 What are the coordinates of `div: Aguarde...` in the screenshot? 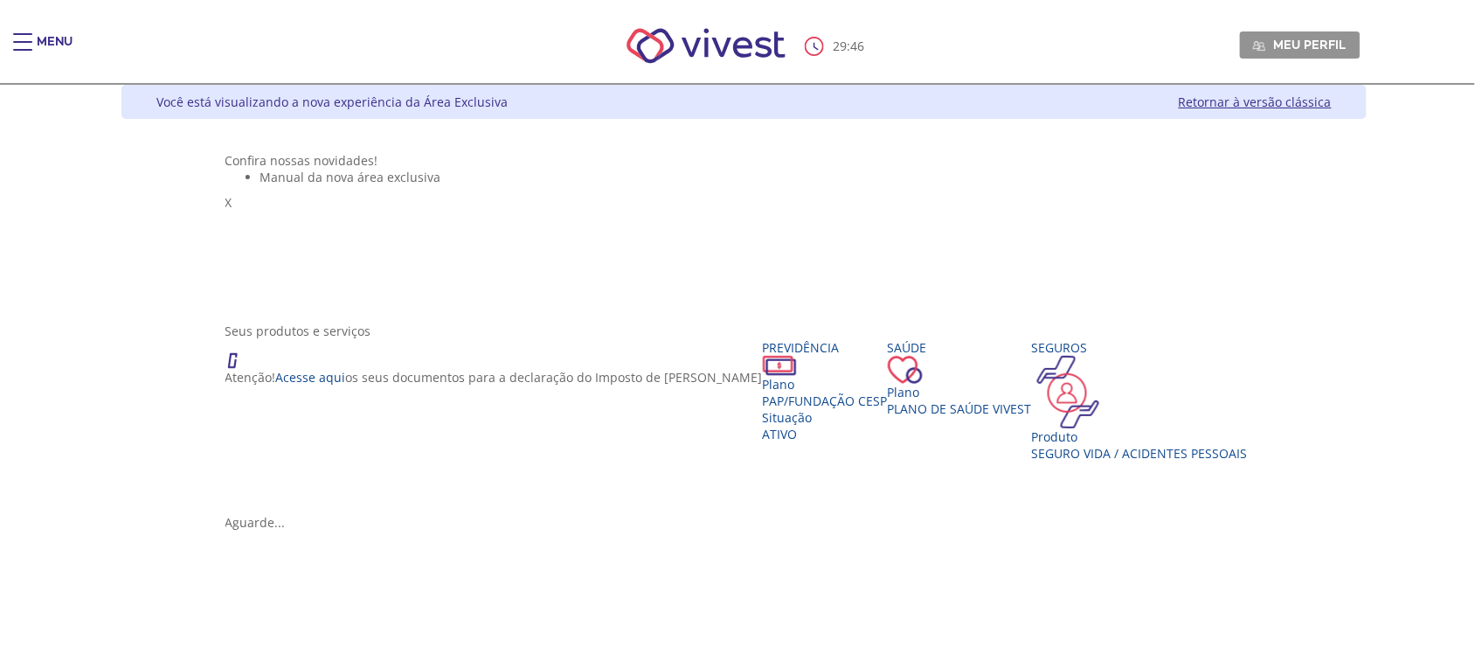 It's located at (744, 522).